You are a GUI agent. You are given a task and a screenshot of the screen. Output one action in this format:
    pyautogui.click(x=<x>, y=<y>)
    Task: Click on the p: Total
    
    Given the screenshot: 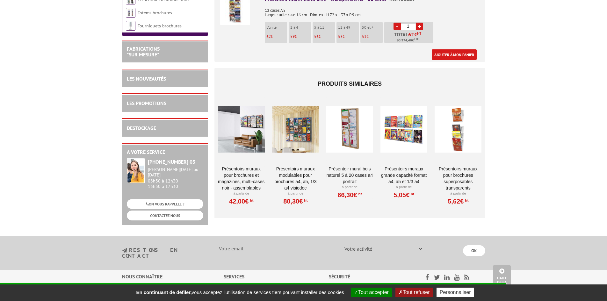 What is the action you would take?
    pyautogui.click(x=410, y=37)
    